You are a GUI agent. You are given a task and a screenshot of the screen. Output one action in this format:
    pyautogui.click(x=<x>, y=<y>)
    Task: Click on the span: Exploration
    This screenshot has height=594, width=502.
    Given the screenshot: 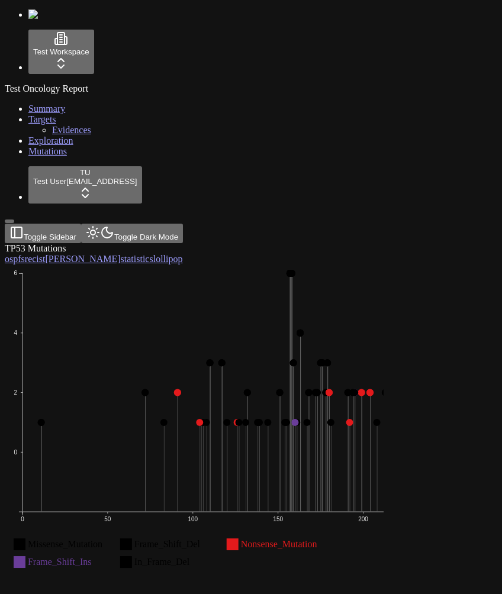 What is the action you would take?
    pyautogui.click(x=51, y=140)
    